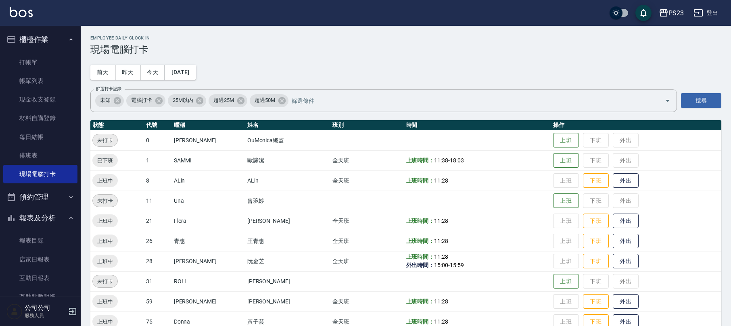 The height and width of the screenshot is (326, 731). Describe the element at coordinates (40, 63) in the screenshot. I see `a: 打帳單` at that location.